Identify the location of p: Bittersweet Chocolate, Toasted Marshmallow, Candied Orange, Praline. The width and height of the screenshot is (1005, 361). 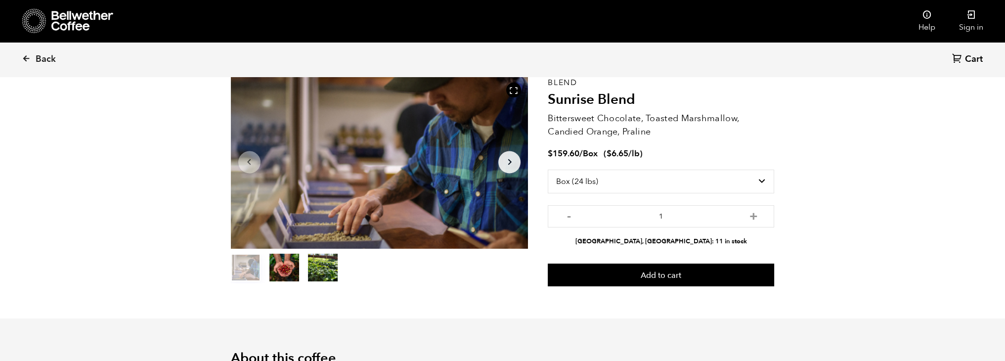
(661, 125).